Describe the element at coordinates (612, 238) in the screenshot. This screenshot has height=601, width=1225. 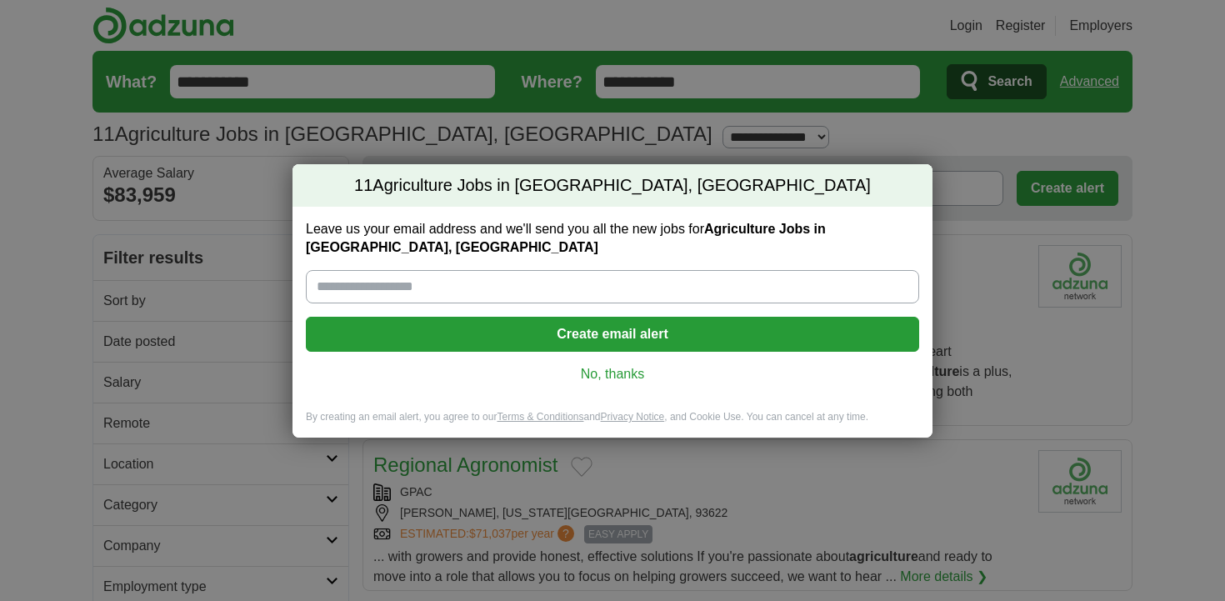
I see `label: Leave us your email address and we'll send you all the new jobs for` at that location.